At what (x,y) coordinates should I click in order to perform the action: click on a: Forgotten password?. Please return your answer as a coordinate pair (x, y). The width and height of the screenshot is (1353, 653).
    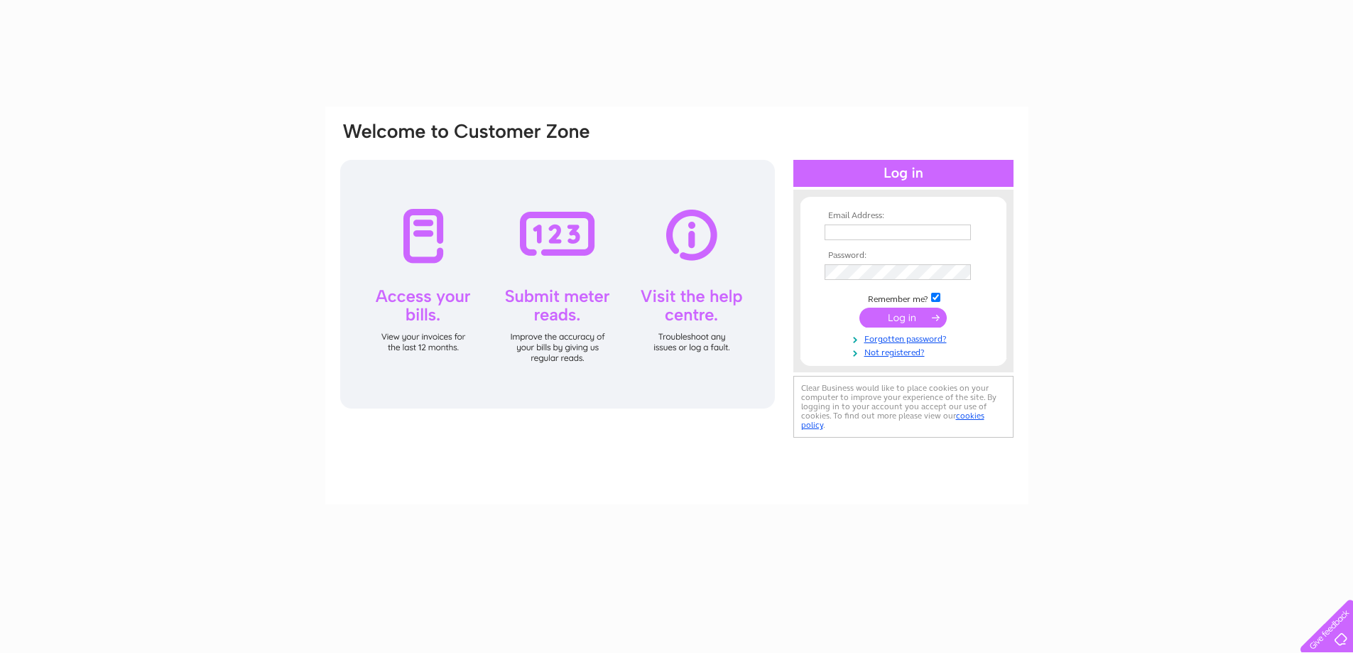
    Looking at the image, I should click on (905, 337).